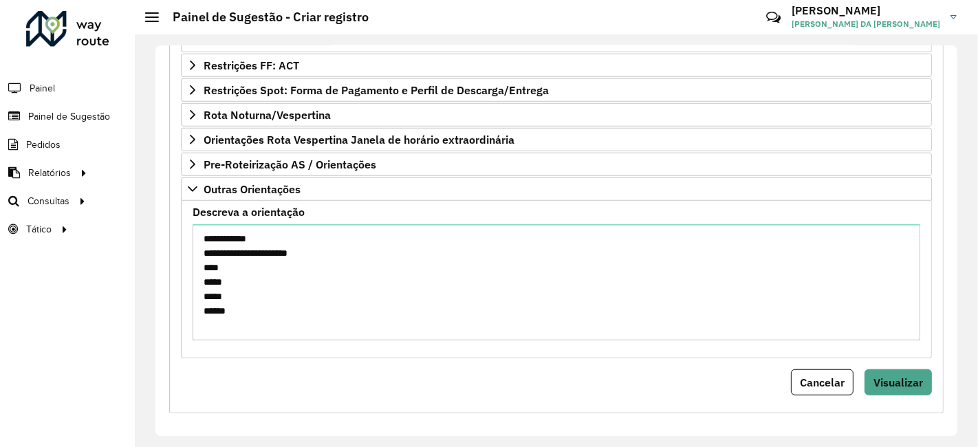  Describe the element at coordinates (557, 189) in the screenshot. I see `a: Outras Orientações` at that location.